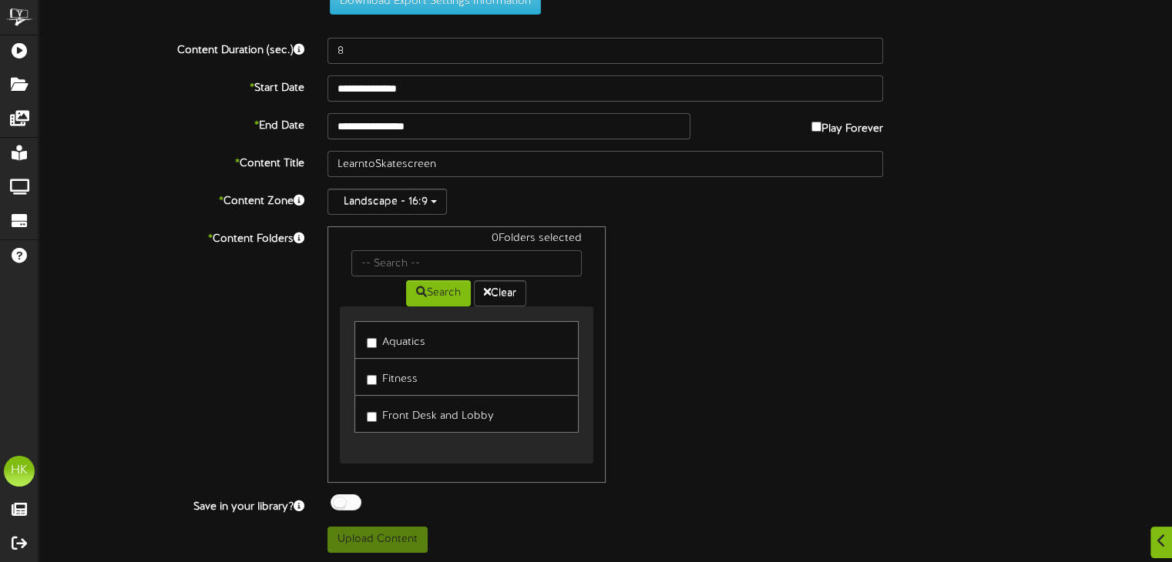 The width and height of the screenshot is (1172, 562). I want to click on label: End Date, so click(171, 123).